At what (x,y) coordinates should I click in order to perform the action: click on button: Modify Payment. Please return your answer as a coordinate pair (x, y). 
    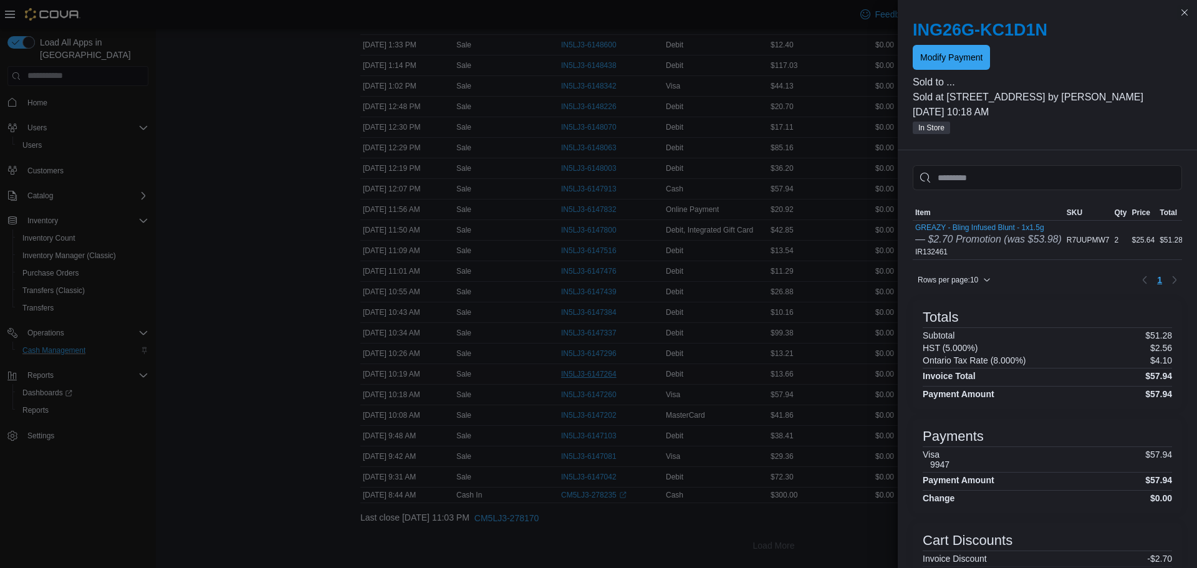
    Looking at the image, I should click on (951, 57).